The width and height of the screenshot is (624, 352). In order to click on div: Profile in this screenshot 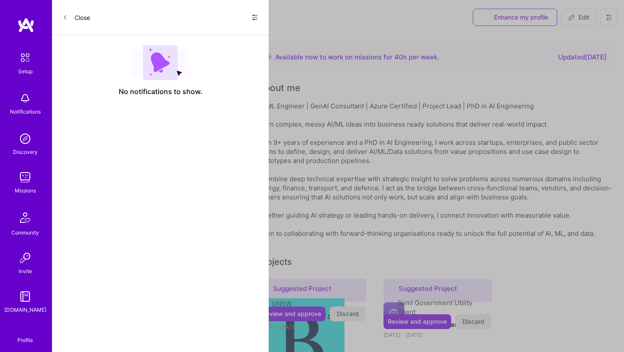, I will do `click(25, 339)`.